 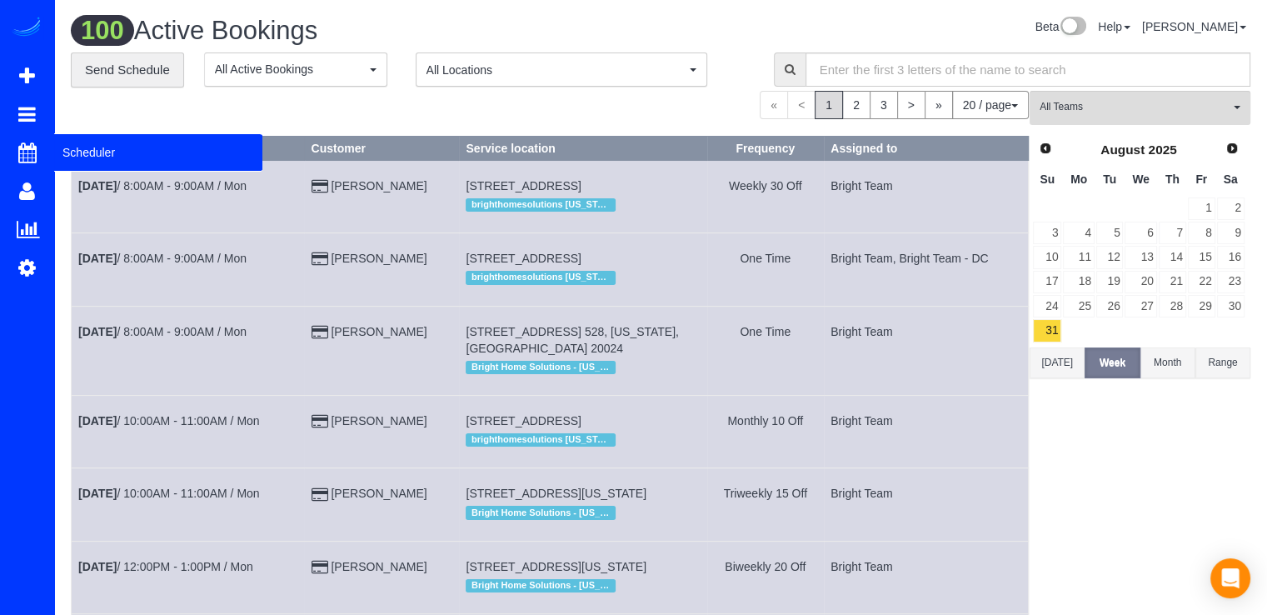 I want to click on nav: Pagination navigation, so click(x=894, y=105).